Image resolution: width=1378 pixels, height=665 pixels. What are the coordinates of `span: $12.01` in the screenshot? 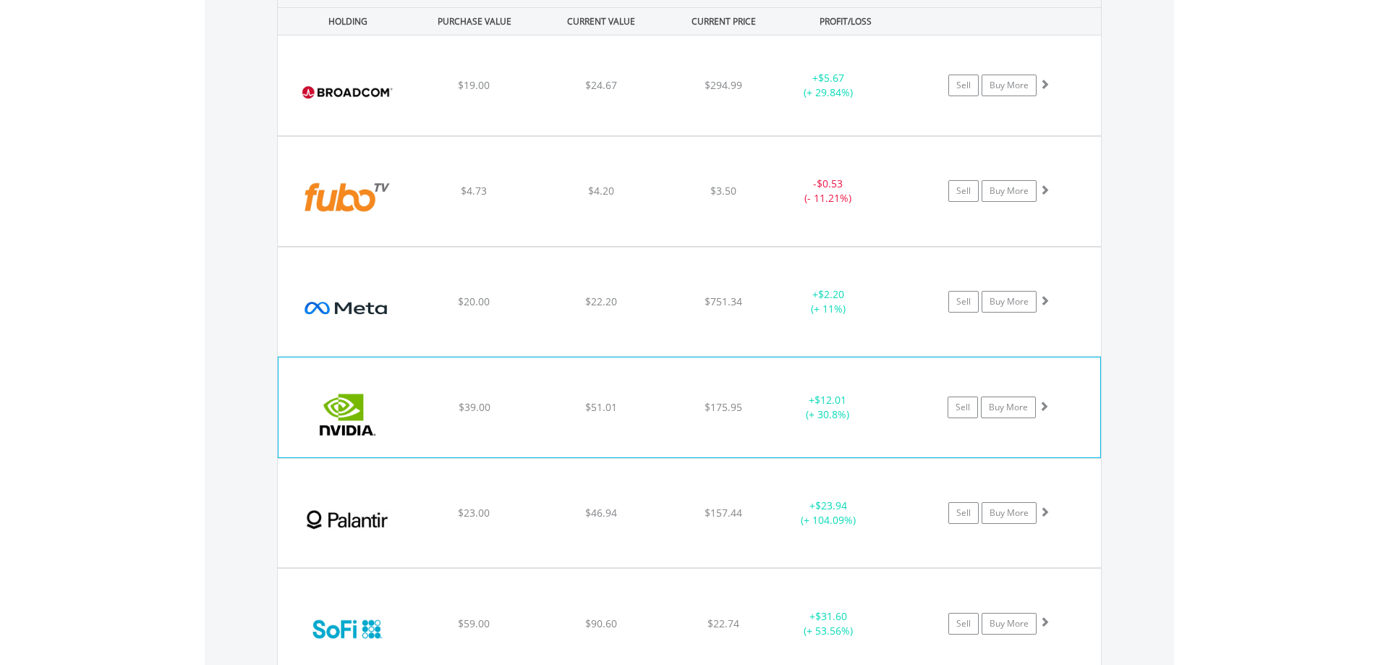 It's located at (831, 399).